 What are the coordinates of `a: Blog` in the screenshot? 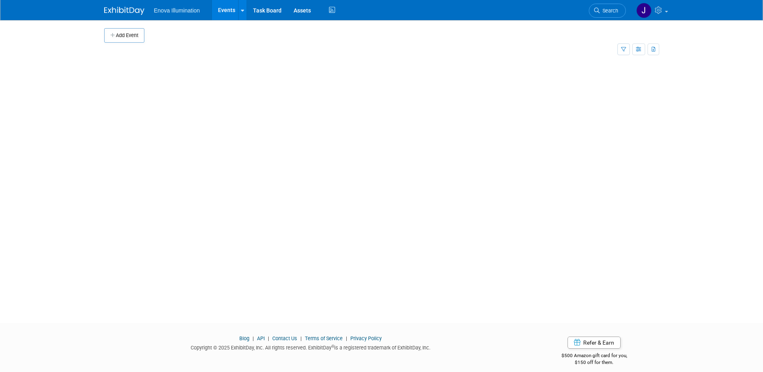 It's located at (244, 338).